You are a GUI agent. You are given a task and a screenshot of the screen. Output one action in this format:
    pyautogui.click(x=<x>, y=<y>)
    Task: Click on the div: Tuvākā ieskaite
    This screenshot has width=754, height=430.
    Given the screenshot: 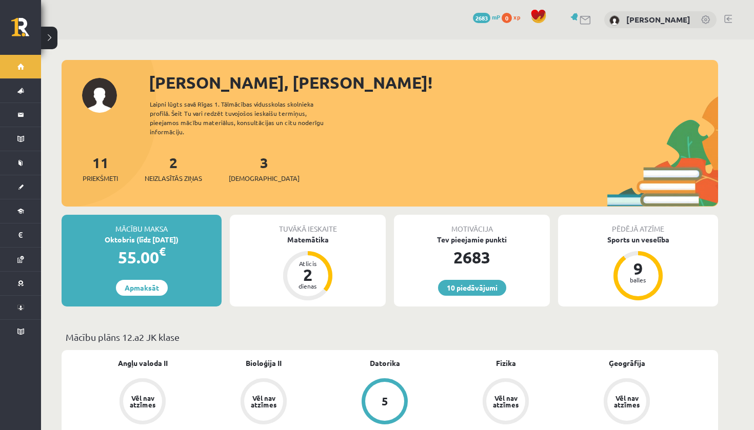 What is the action you would take?
    pyautogui.click(x=308, y=225)
    